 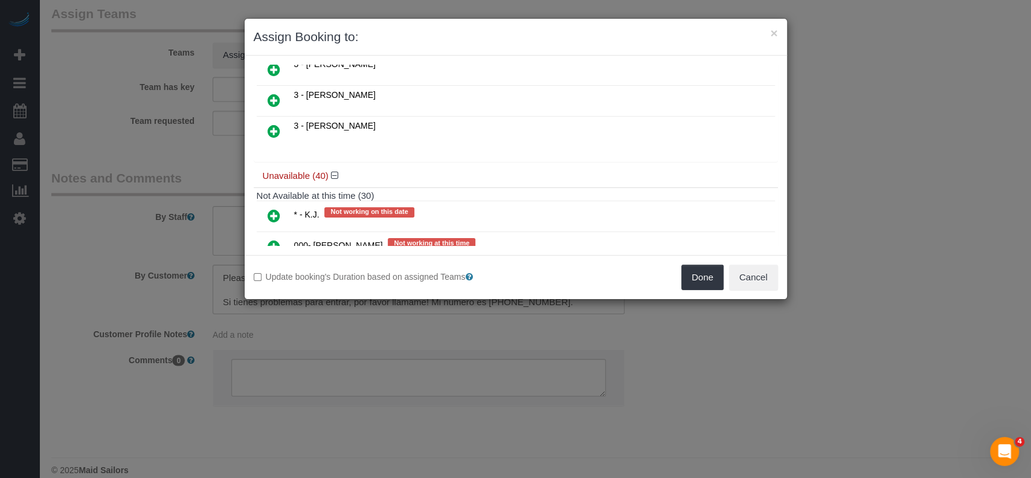 I want to click on span: * - K.J., so click(x=307, y=214).